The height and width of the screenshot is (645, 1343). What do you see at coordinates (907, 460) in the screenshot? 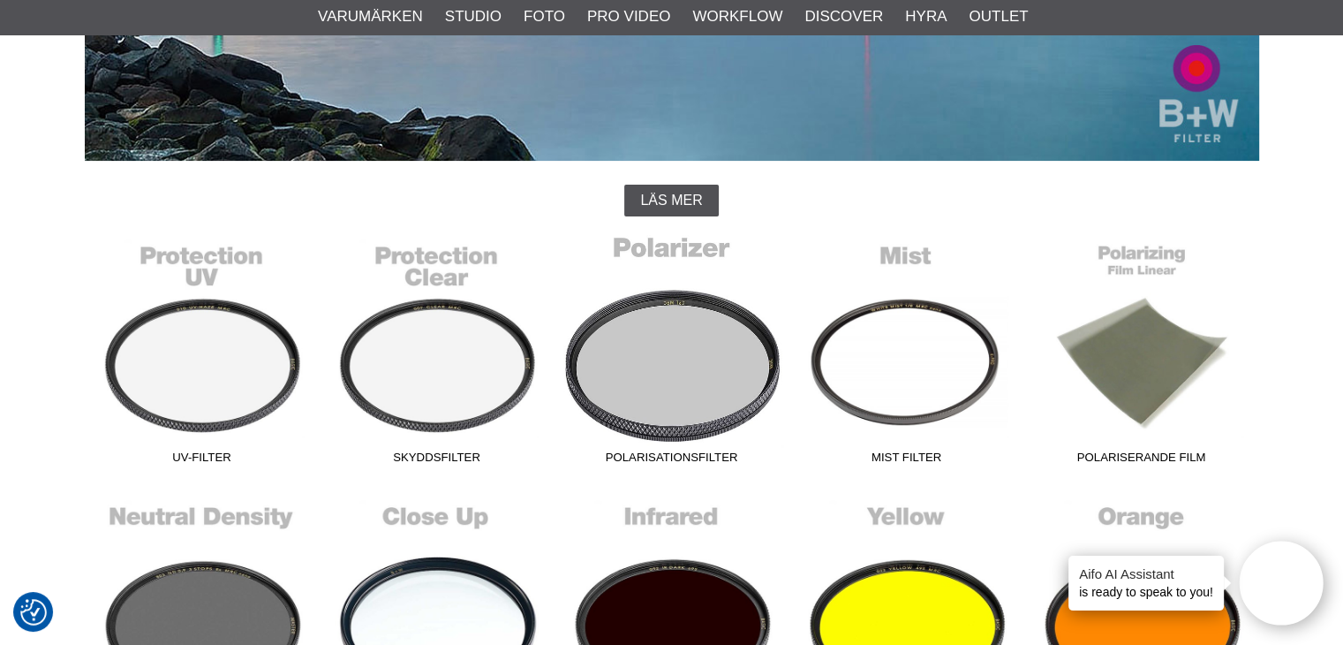
I see `span: Mist Filter` at bounding box center [907, 460].